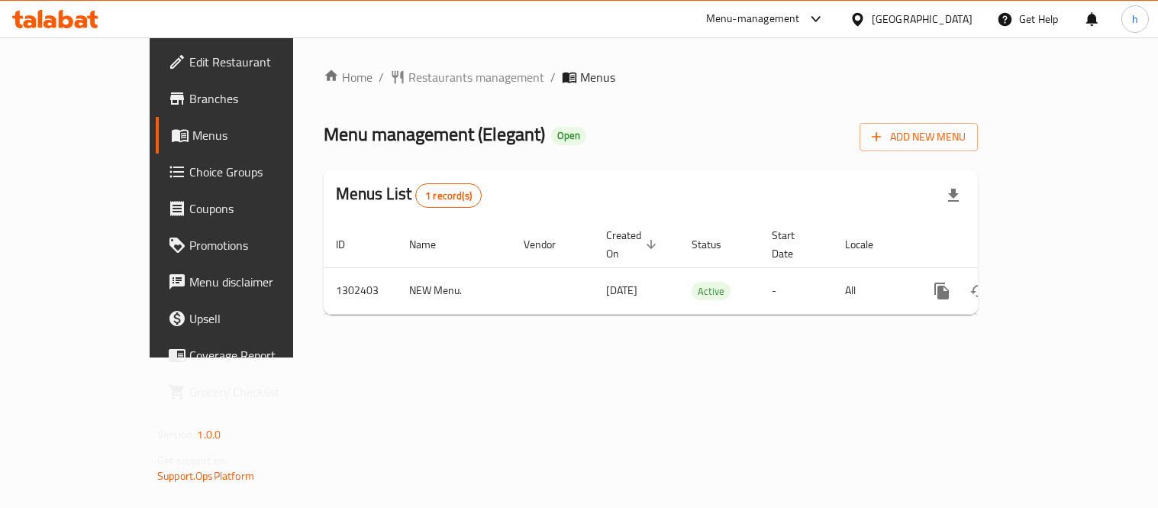 This screenshot has height=508, width=1158. What do you see at coordinates (569, 136) in the screenshot?
I see `div: Open` at bounding box center [569, 136].